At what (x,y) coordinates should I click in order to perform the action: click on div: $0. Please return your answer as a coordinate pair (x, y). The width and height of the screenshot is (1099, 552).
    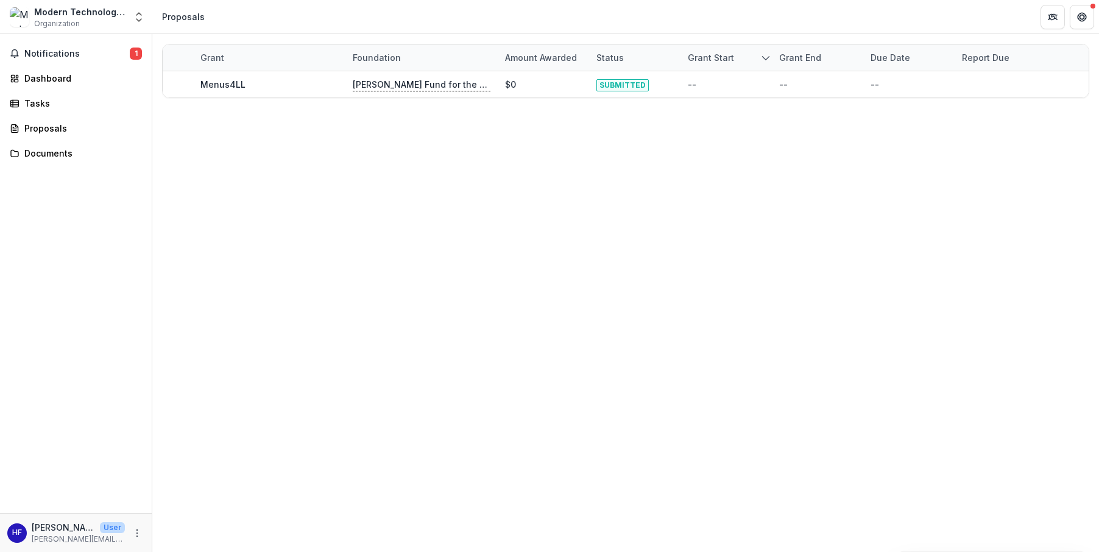
    Looking at the image, I should click on (511, 84).